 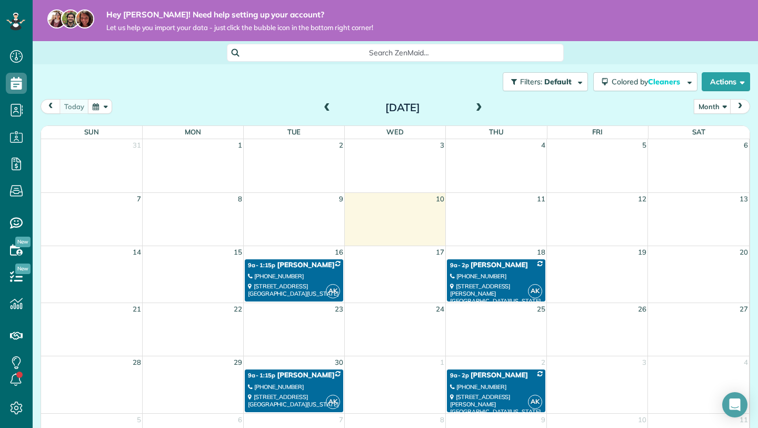 What do you see at coordinates (238, 252) in the screenshot?
I see `a: 15` at bounding box center [238, 252].